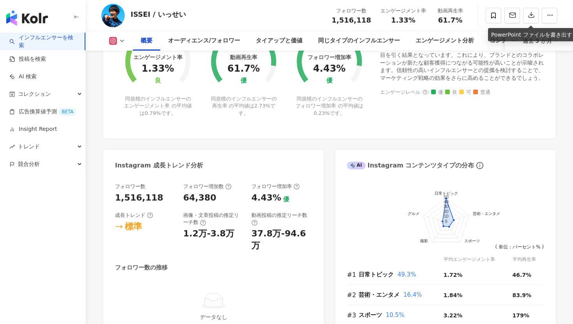 This screenshot has height=324, width=573. What do you see at coordinates (351, 20) in the screenshot?
I see `span: 1,516,118` at bounding box center [351, 20].